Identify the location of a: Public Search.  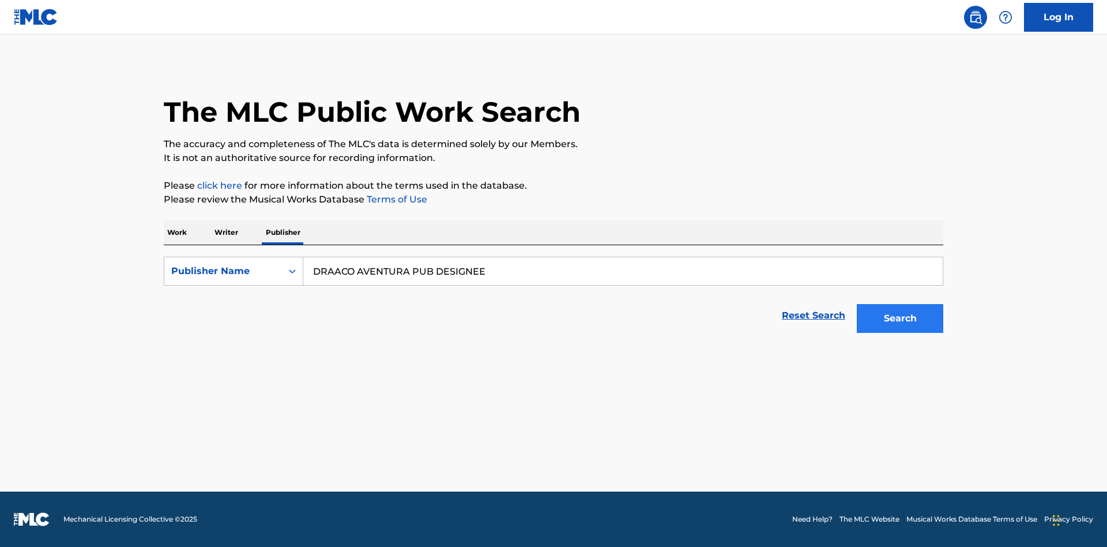
(976, 17).